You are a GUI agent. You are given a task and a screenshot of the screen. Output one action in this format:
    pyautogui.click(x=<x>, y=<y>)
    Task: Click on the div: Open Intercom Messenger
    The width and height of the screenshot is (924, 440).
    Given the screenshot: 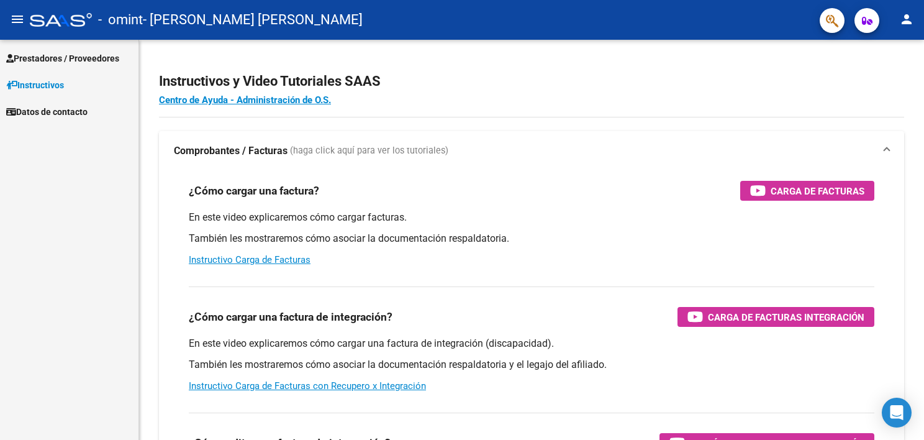 What is the action you would take?
    pyautogui.click(x=897, y=412)
    